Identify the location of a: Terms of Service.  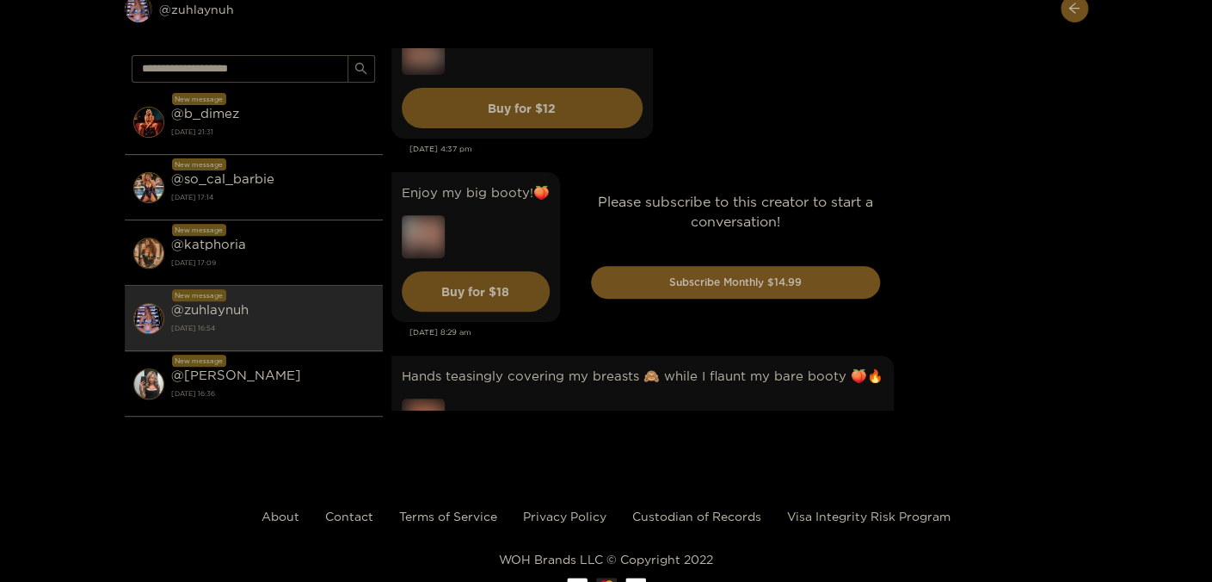
(448, 515).